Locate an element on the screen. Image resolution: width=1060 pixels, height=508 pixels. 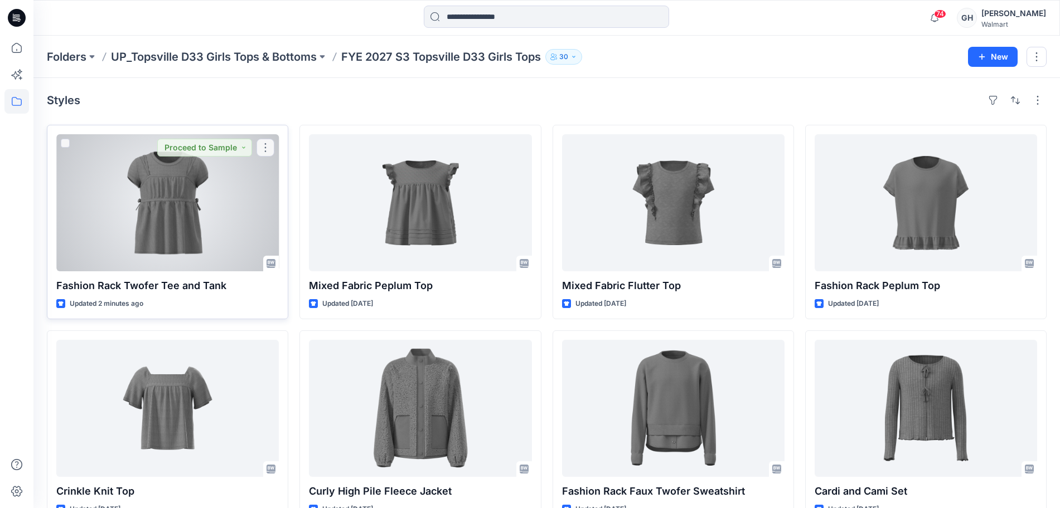
div: GH is located at coordinates (967, 18).